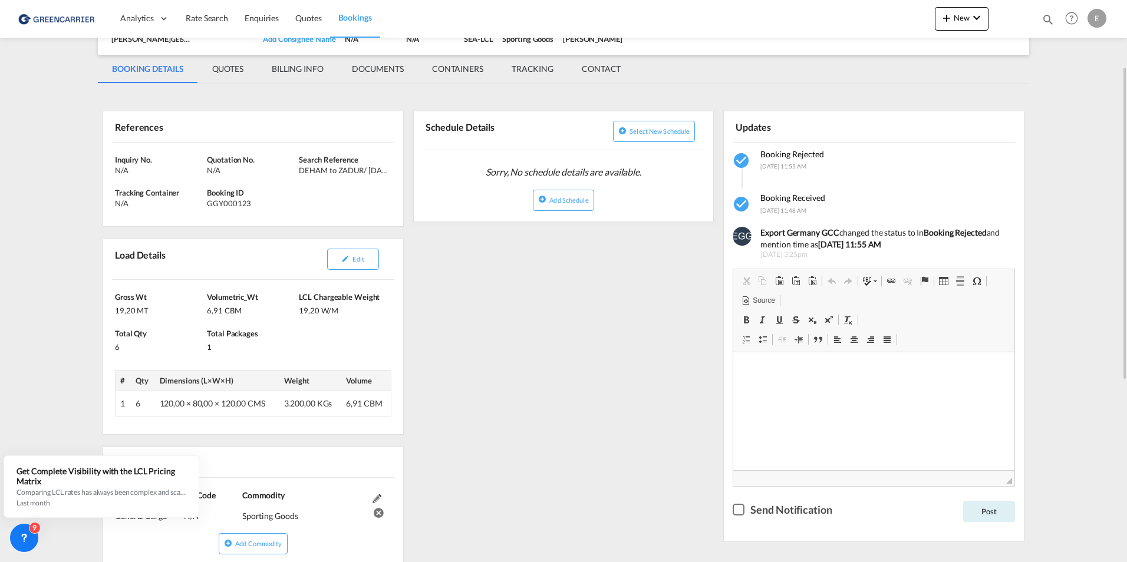 This screenshot has width=1127, height=562. What do you see at coordinates (746, 281) in the screenshot?
I see `a: Cut (Ctrl+X)` at bounding box center [746, 281].